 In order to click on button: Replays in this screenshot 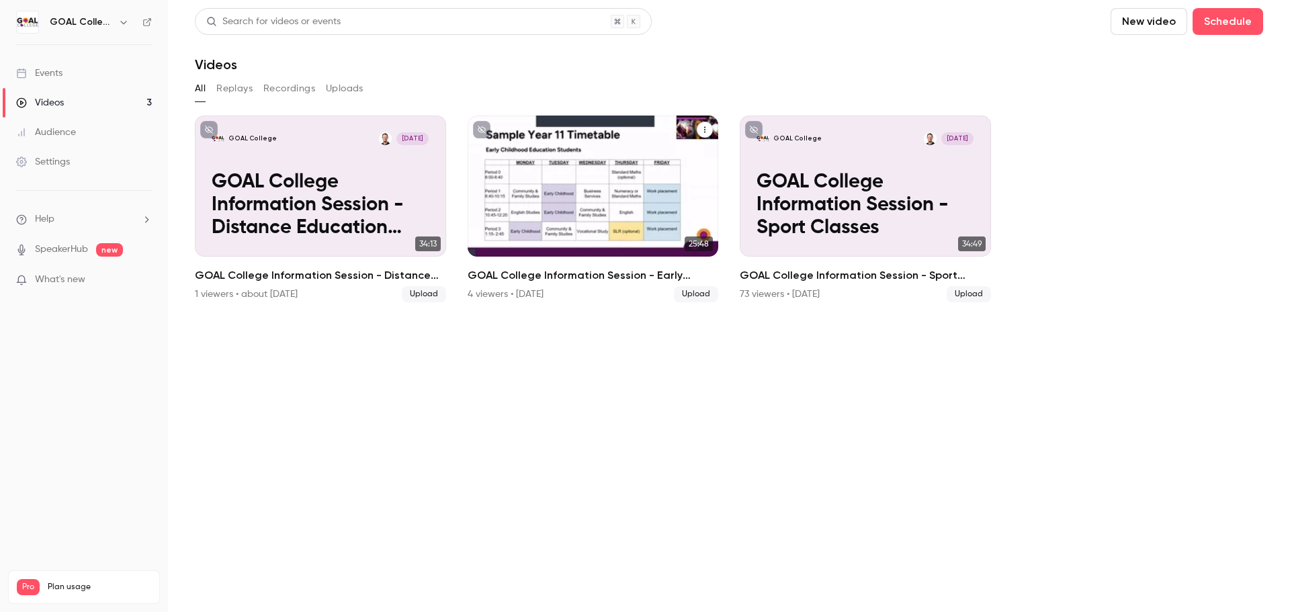, I will do `click(234, 89)`.